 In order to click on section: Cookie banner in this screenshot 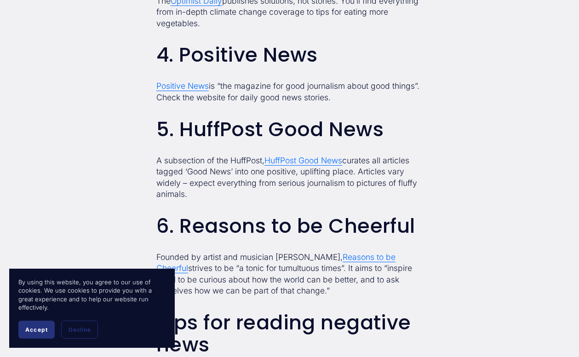, I will do `click(92, 308)`.